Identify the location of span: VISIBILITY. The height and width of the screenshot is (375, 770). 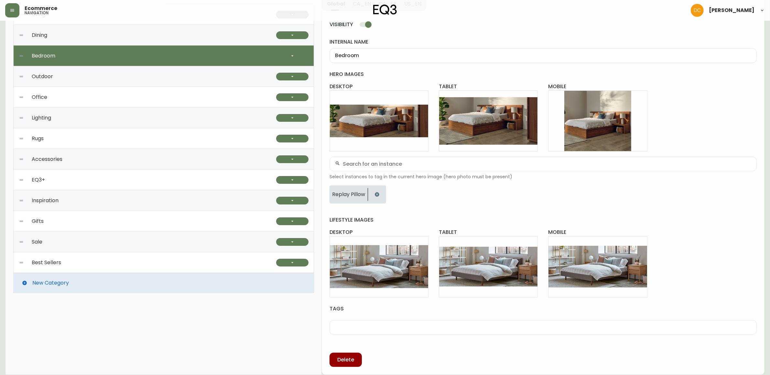
(341, 25).